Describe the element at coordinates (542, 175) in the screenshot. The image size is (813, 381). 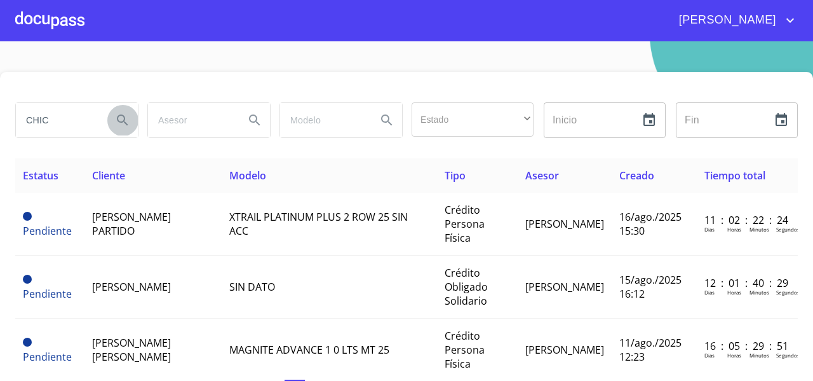
I see `span: Asesor` at that location.